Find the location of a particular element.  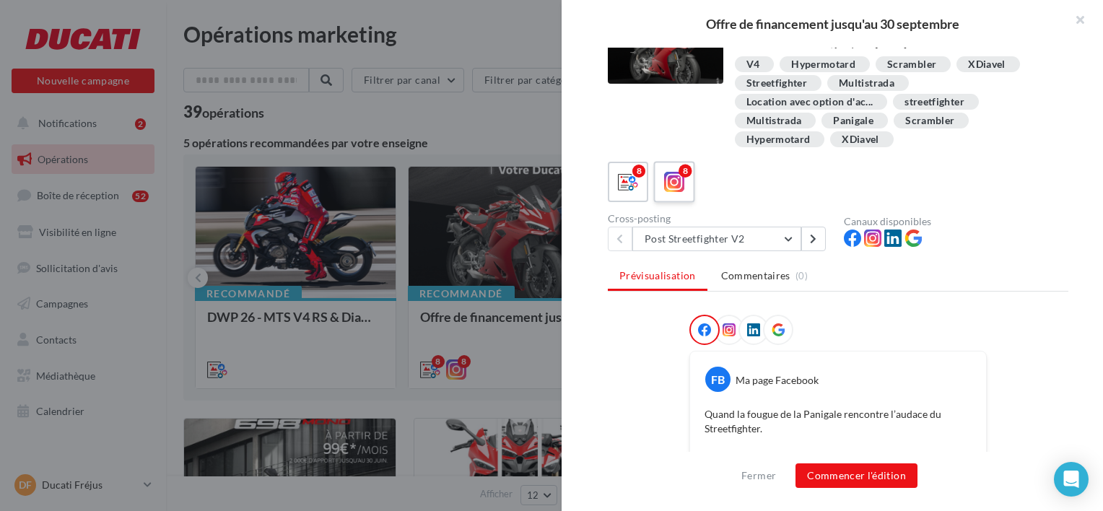

div: Cross-posting is located at coordinates (720, 219).